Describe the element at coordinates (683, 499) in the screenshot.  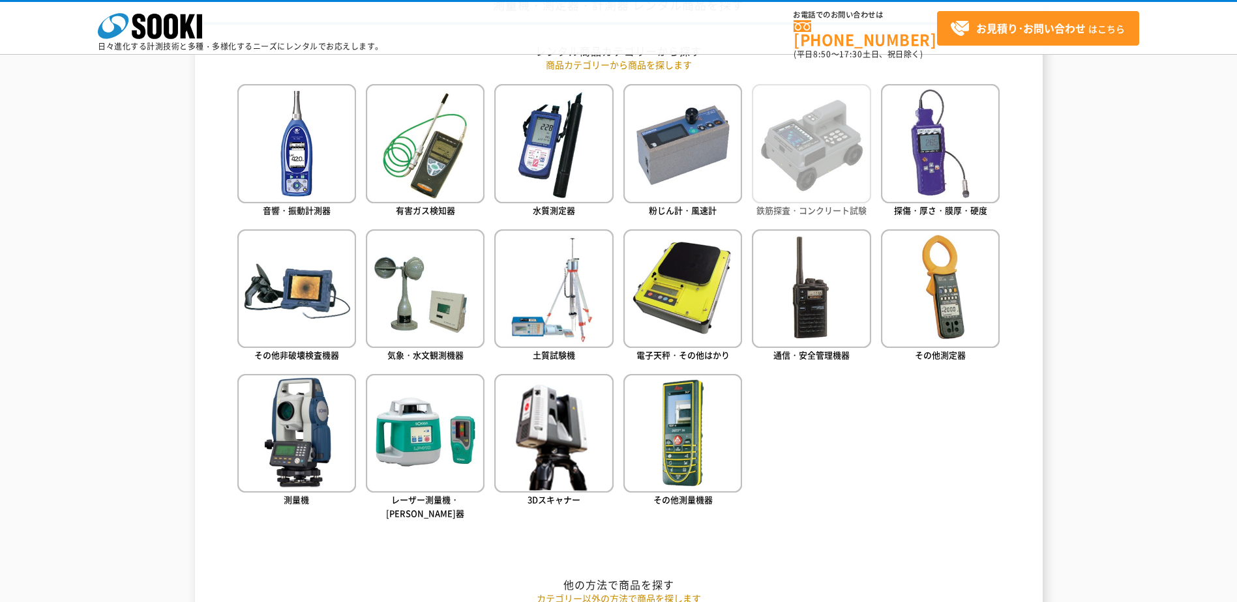
I see `span: その他測量機器` at that location.